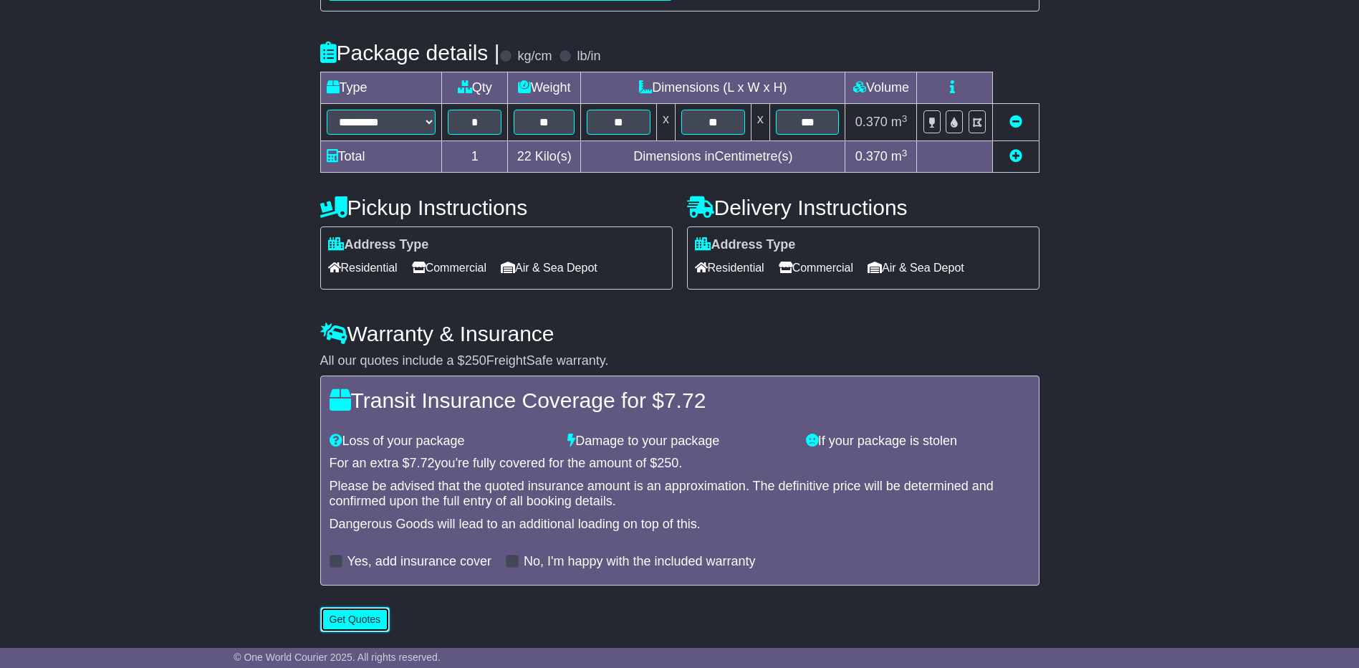 This screenshot has width=1359, height=668. I want to click on td: Type, so click(381, 88).